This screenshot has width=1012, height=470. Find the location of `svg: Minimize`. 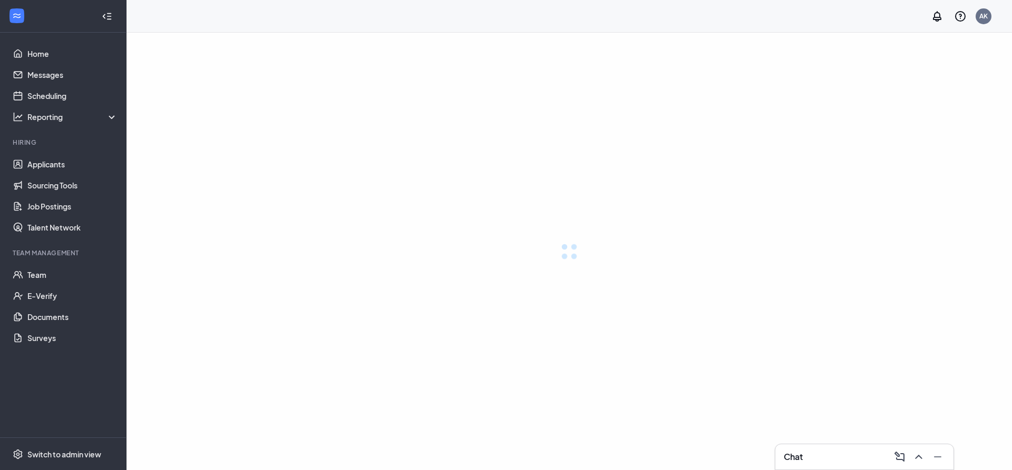

svg: Minimize is located at coordinates (937, 457).